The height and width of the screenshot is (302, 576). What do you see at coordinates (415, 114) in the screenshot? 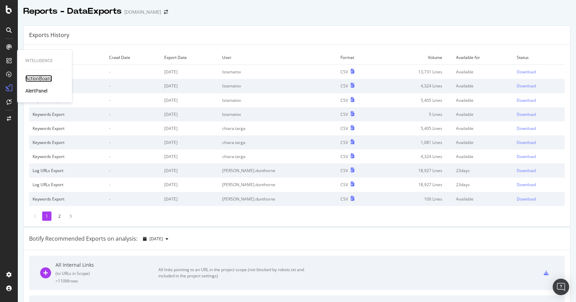
I see `td: 5 Lines` at bounding box center [415, 114].